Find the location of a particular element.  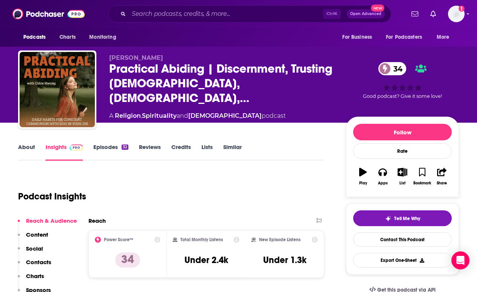

h2: Power Score™ is located at coordinates (119, 240).